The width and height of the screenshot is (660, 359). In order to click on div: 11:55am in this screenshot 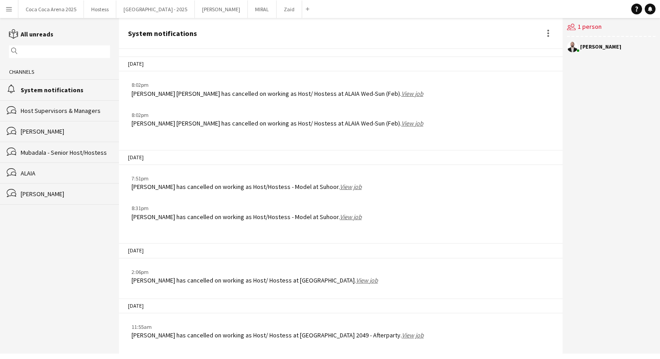, I will do `click(278, 327)`.